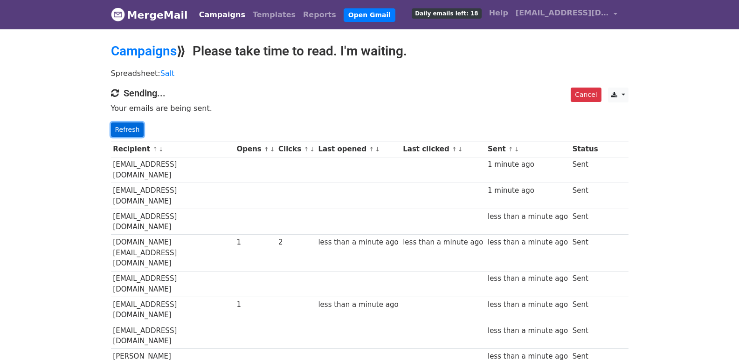 Image resolution: width=739 pixels, height=360 pixels. Describe the element at coordinates (369, 15) in the screenshot. I see `a: Open Gmail` at that location.